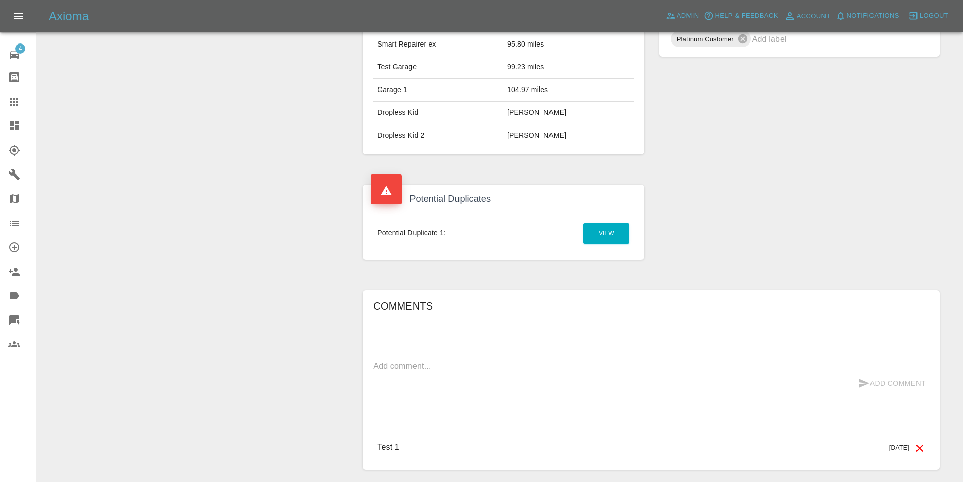 This screenshot has height=482, width=963. I want to click on span: Notifications, so click(873, 16).